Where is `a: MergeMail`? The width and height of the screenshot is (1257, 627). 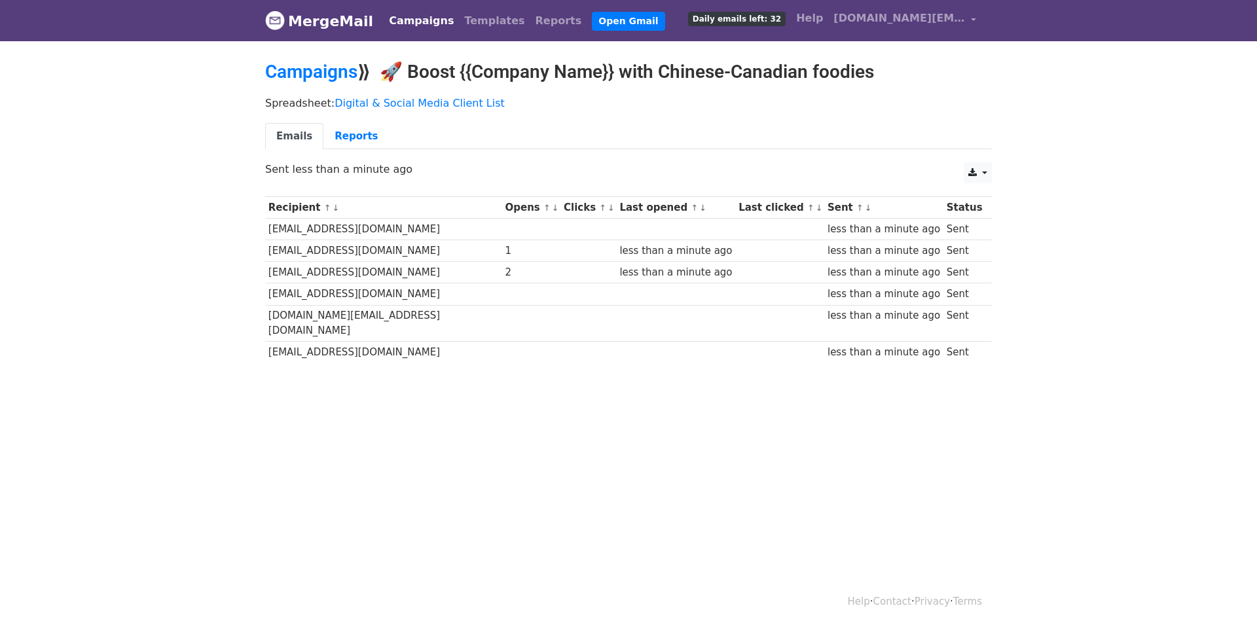 a: MergeMail is located at coordinates (319, 21).